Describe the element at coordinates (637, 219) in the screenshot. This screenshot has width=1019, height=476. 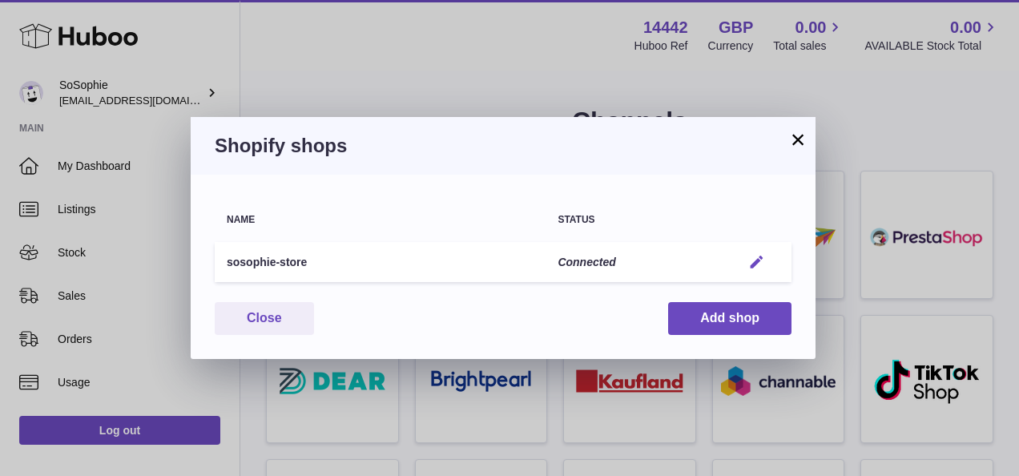
I see `div: Status` at that location.